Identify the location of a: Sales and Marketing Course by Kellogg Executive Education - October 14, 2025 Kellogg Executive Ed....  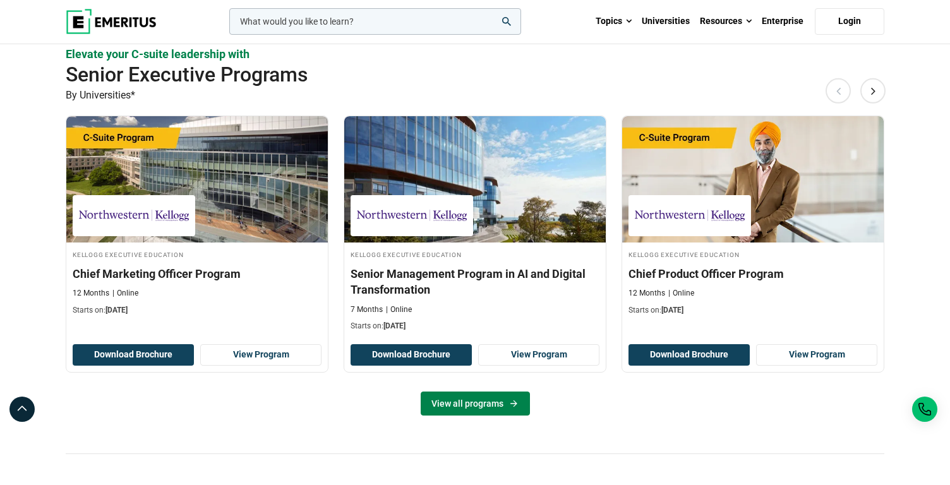
(197, 219).